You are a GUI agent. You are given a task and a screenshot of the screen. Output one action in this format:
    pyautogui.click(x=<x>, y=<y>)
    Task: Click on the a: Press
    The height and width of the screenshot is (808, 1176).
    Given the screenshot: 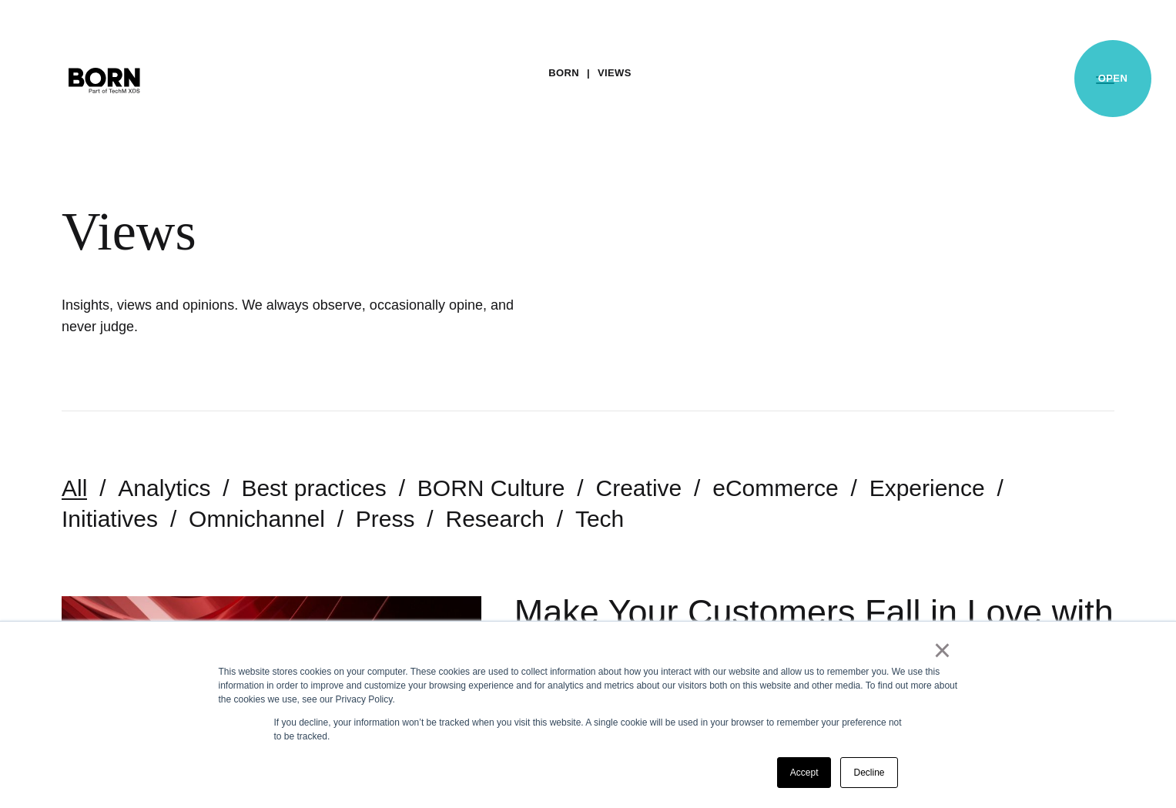 What is the action you would take?
    pyautogui.click(x=385, y=518)
    